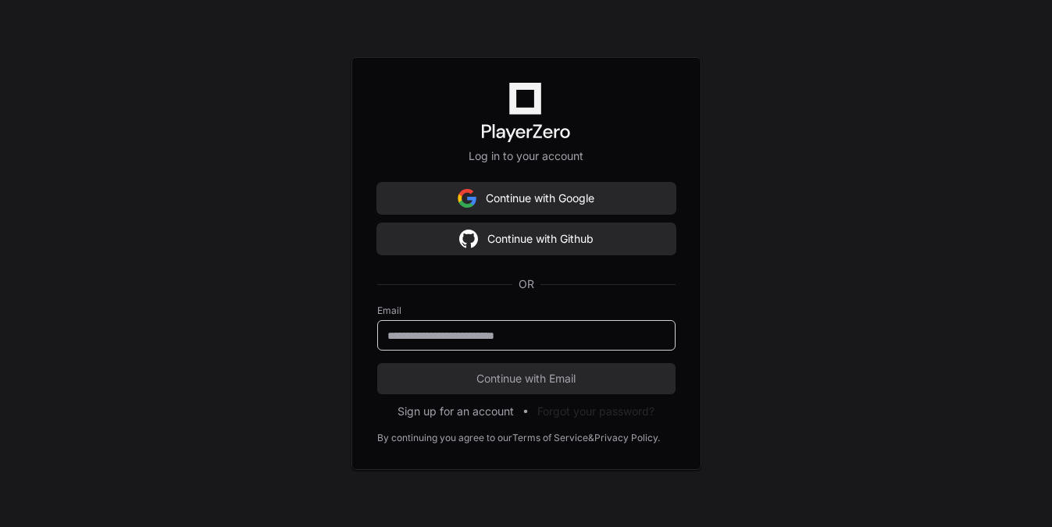 The height and width of the screenshot is (527, 1052). What do you see at coordinates (596, 412) in the screenshot?
I see `button: Forgot your password?` at bounding box center [596, 412].